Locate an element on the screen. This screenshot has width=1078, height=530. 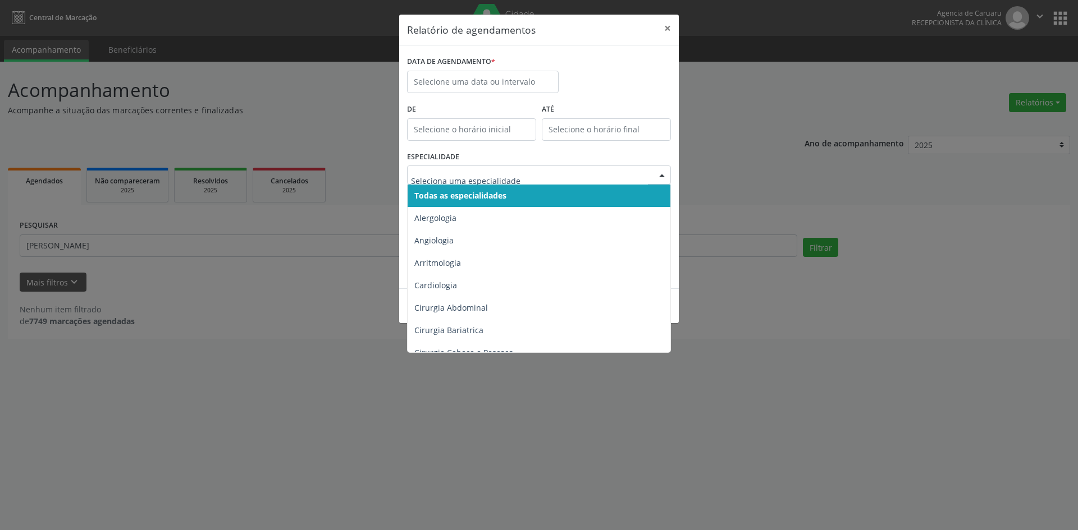
label: ATÉ is located at coordinates (606, 109).